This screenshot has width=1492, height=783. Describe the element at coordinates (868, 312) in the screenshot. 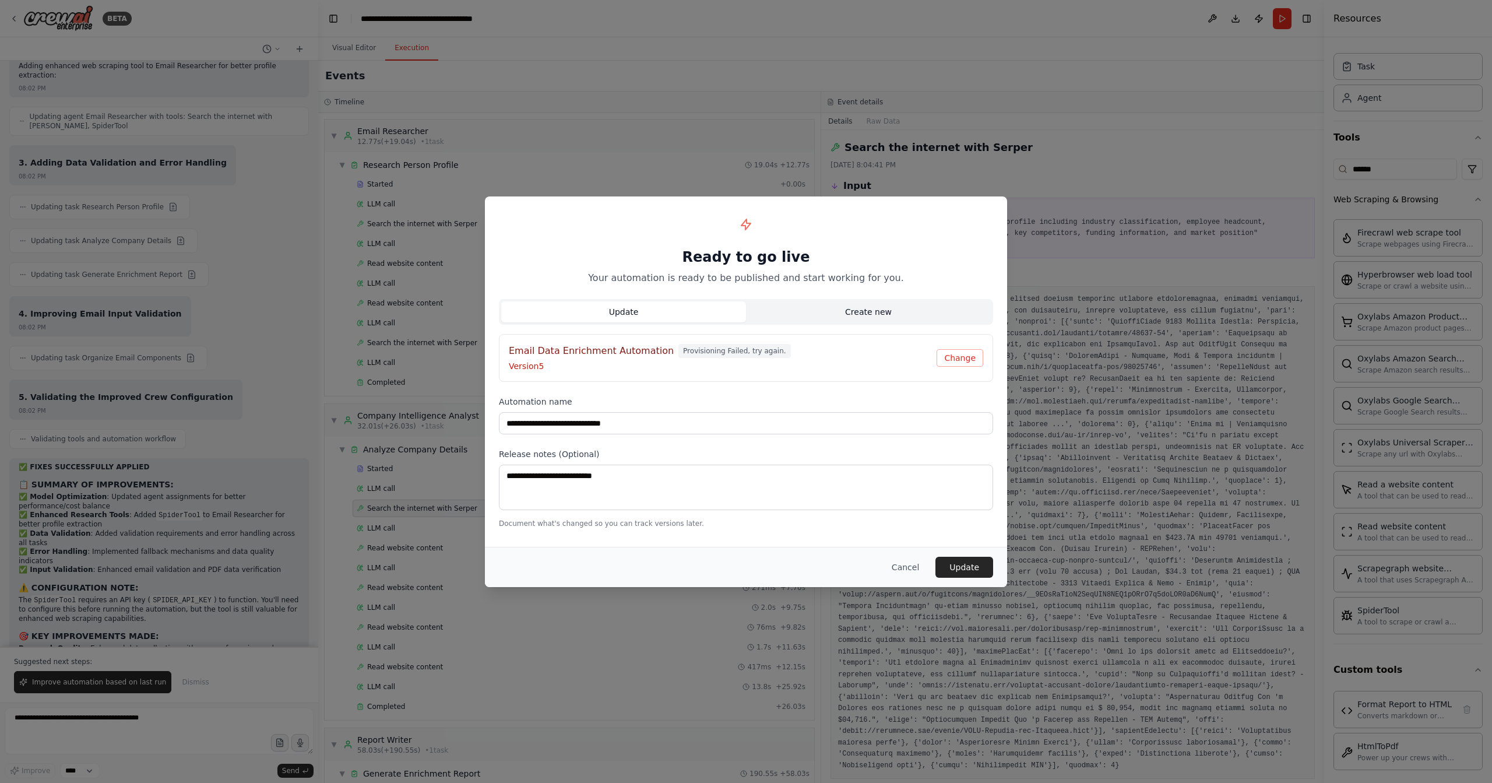

I see `button: Create new` at that location.